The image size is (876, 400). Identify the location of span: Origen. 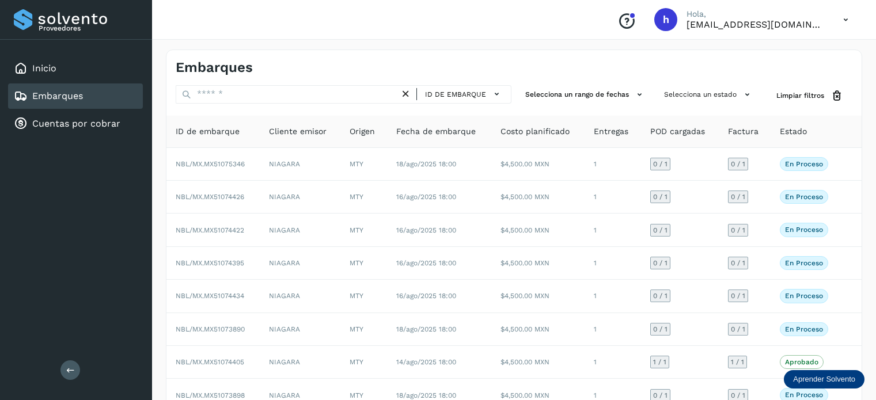
(362, 131).